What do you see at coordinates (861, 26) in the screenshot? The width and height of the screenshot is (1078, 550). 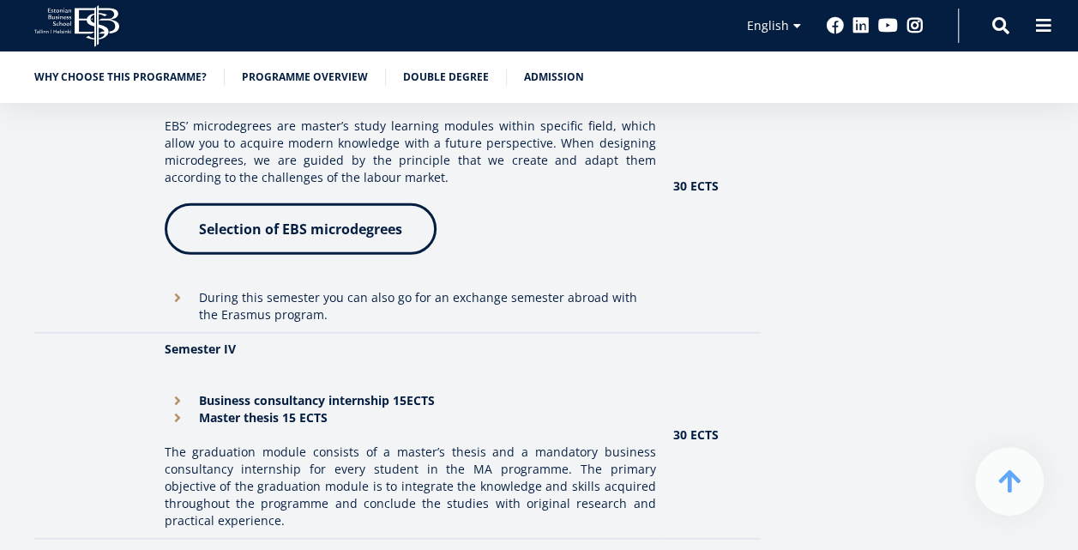 I see `a: Linkedin` at bounding box center [861, 26].